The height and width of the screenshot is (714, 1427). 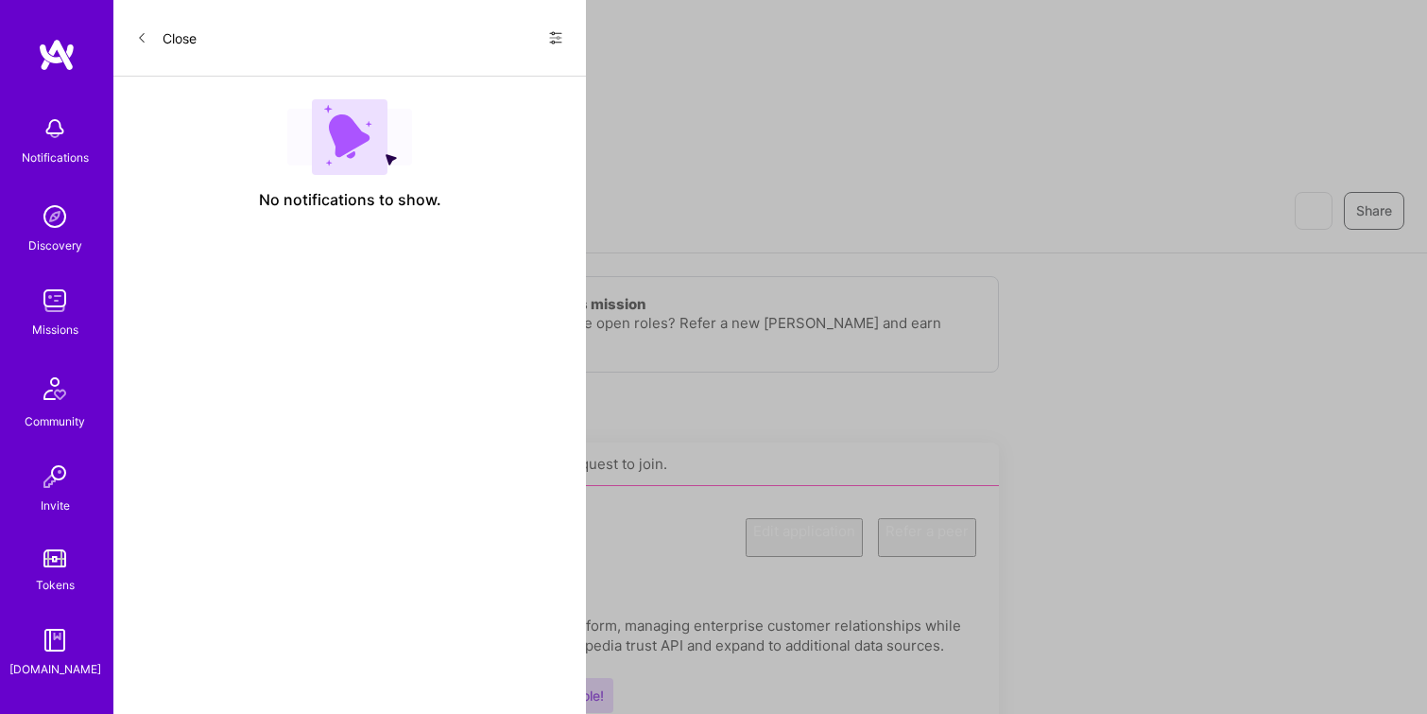 I want to click on img: empty, so click(x=350, y=137).